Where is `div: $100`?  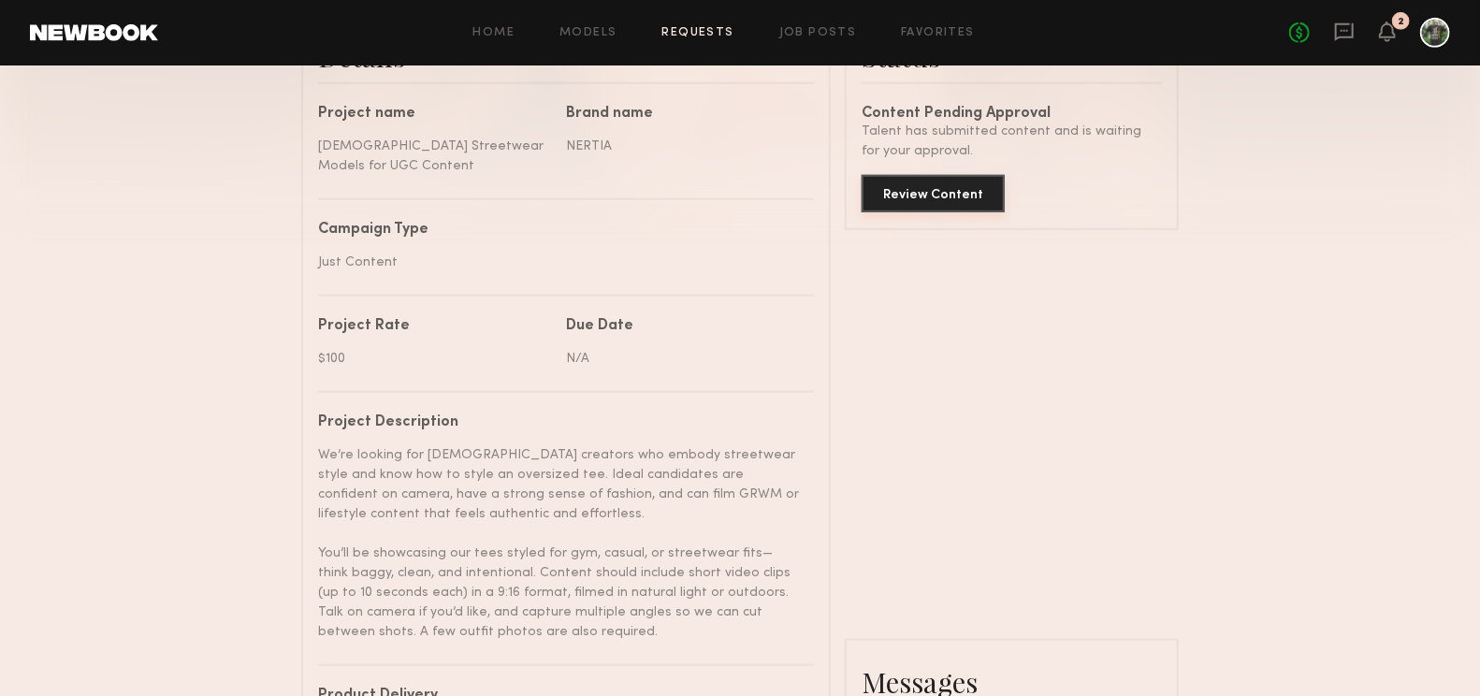 div: $100 is located at coordinates (435, 358).